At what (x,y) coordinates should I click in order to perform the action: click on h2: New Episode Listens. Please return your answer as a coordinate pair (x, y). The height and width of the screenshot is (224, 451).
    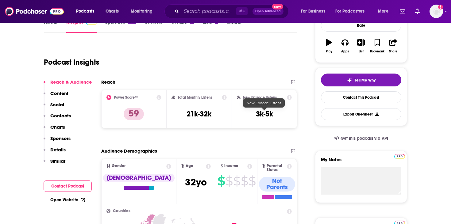
    Looking at the image, I should click on (260, 97).